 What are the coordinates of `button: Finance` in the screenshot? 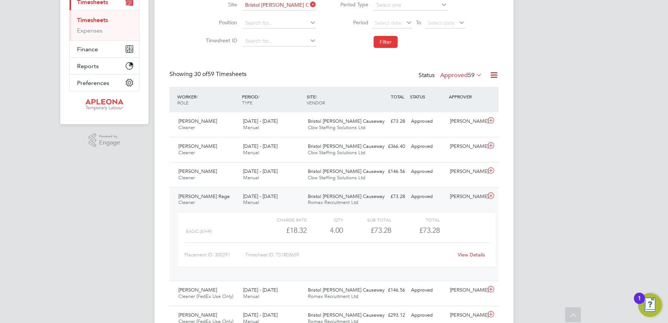 It's located at (104, 49).